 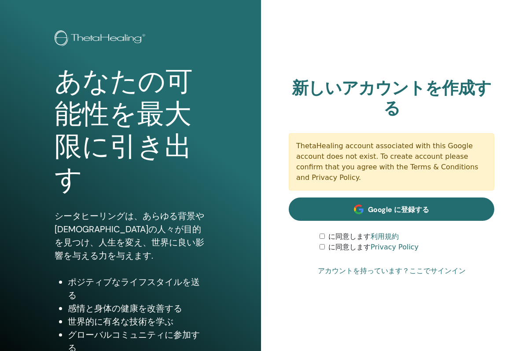 I want to click on a: Google に登録する, so click(x=391, y=209).